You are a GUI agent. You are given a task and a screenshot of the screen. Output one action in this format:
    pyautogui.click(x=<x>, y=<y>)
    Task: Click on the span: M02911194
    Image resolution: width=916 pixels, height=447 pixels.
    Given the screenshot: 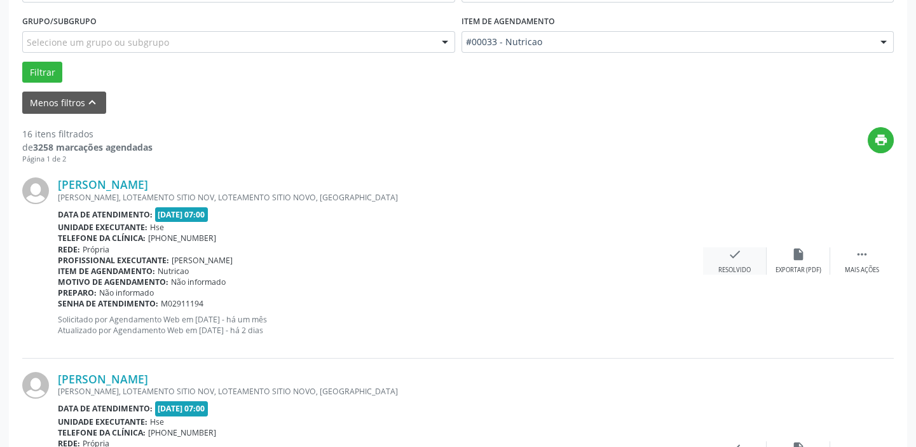 What is the action you would take?
    pyautogui.click(x=182, y=303)
    